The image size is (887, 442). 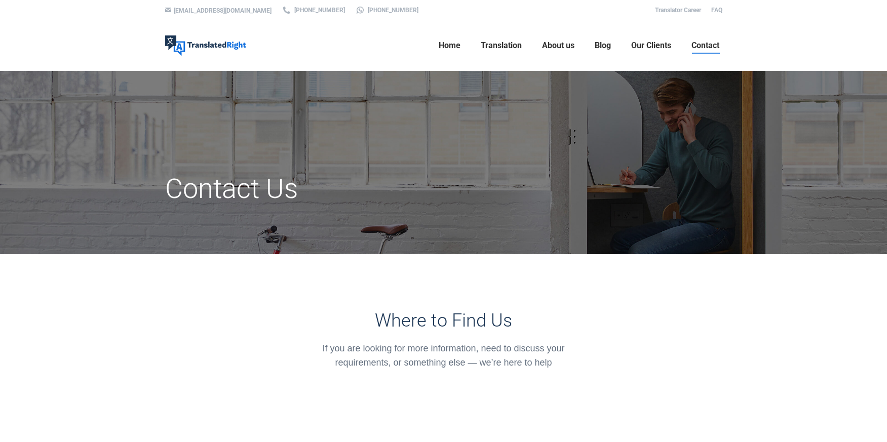 What do you see at coordinates (651, 46) in the screenshot?
I see `span: Our Clients` at bounding box center [651, 46].